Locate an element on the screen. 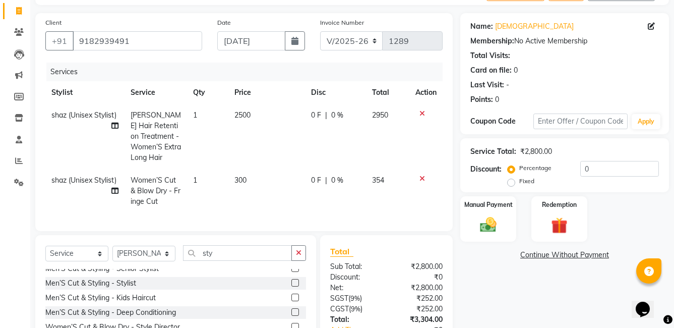  th: Service is located at coordinates (156, 92).